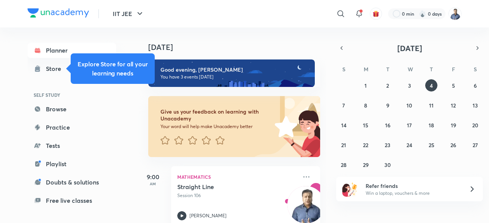  I want to click on h5: Explore Store for all your learning needs, so click(113, 69).